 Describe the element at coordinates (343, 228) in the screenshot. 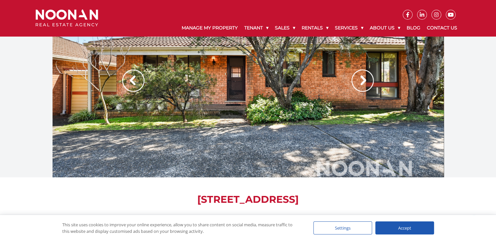

I see `div: Settings` at that location.